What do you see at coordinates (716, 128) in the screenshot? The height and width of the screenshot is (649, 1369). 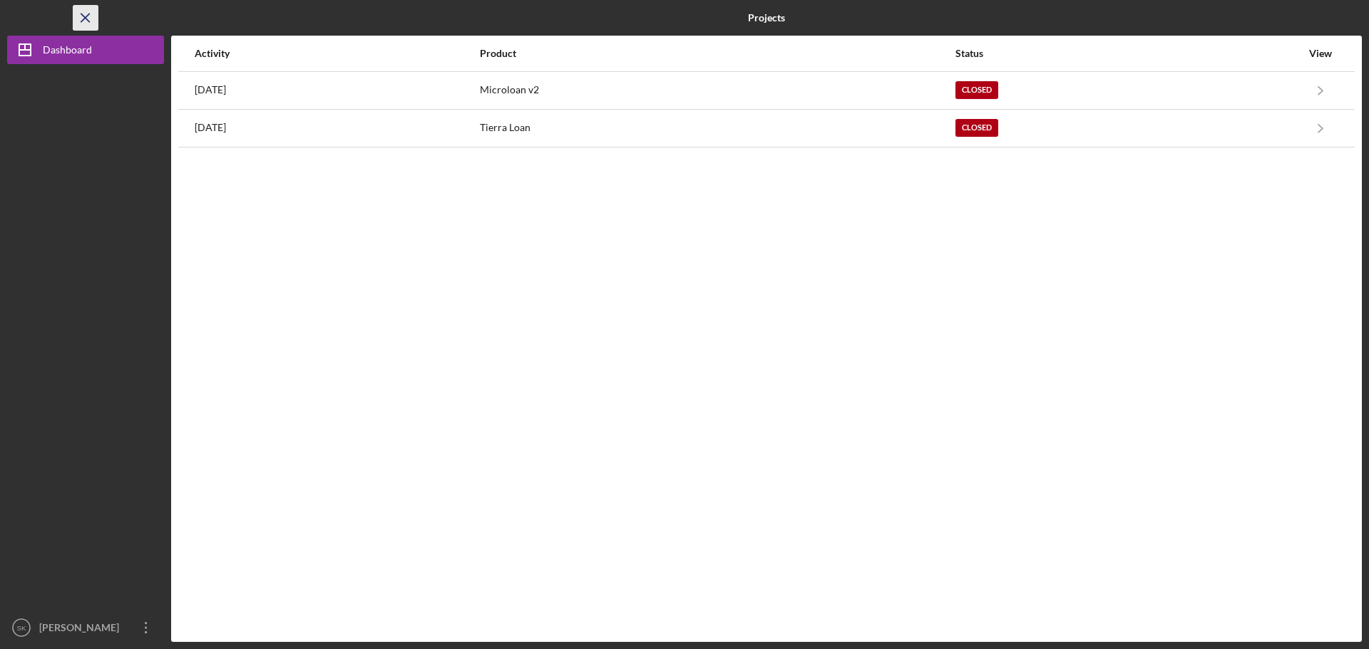 I see `div: Tierra Loan` at bounding box center [716, 128].